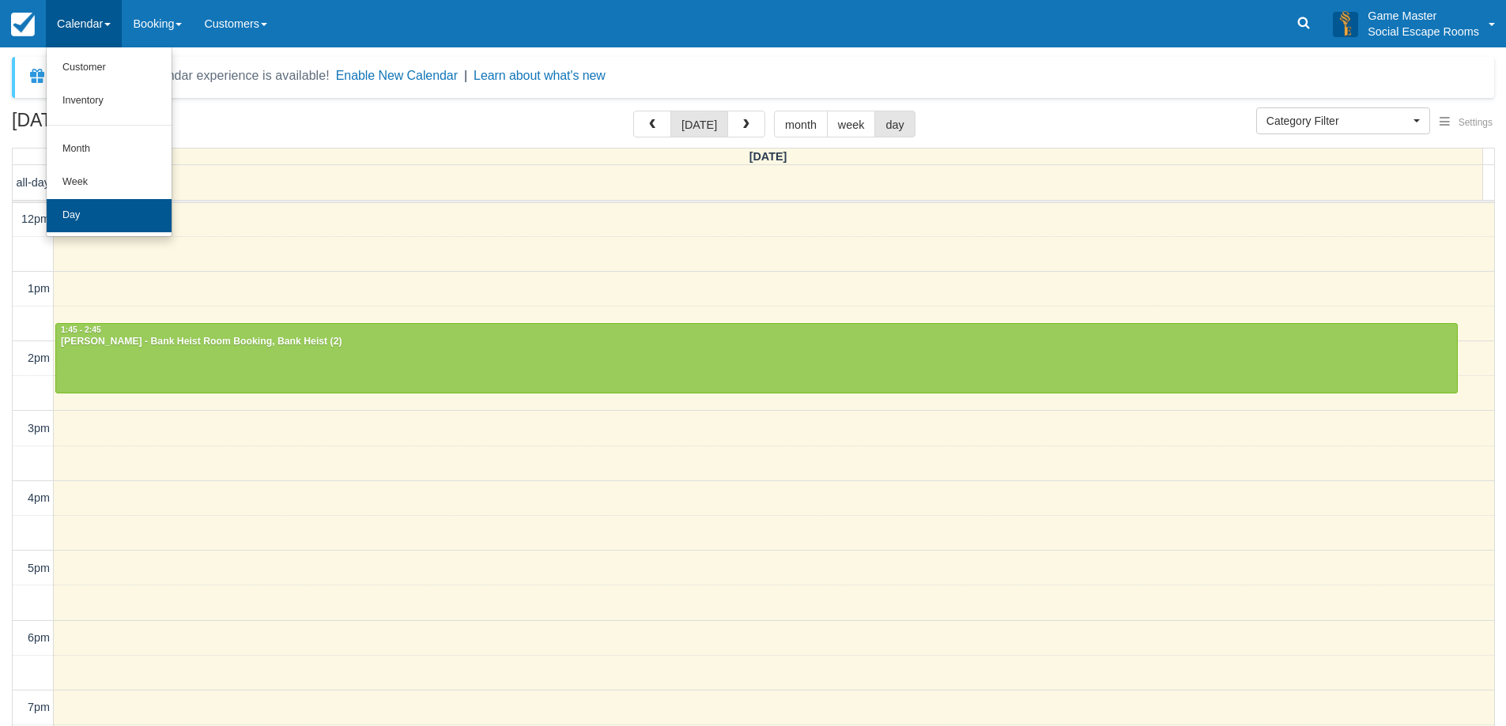 The width and height of the screenshot is (1506, 726). I want to click on a: Week, so click(109, 183).